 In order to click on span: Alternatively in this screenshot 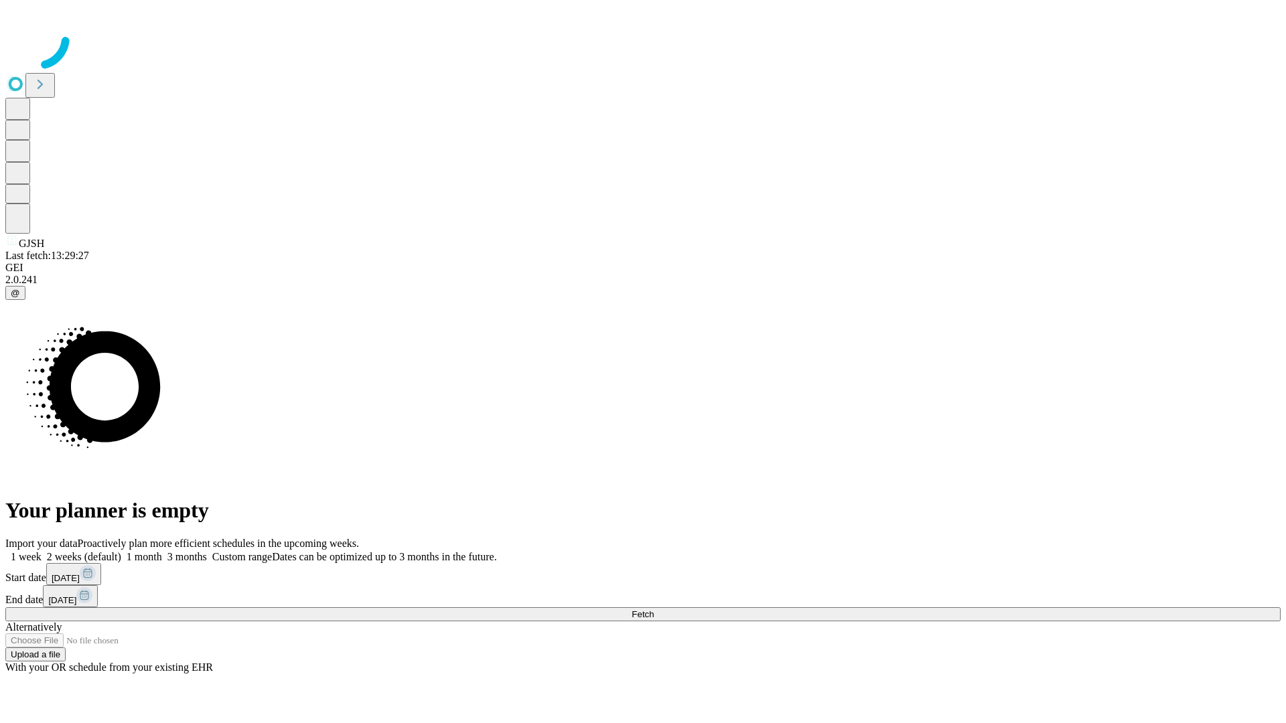, I will do `click(33, 627)`.